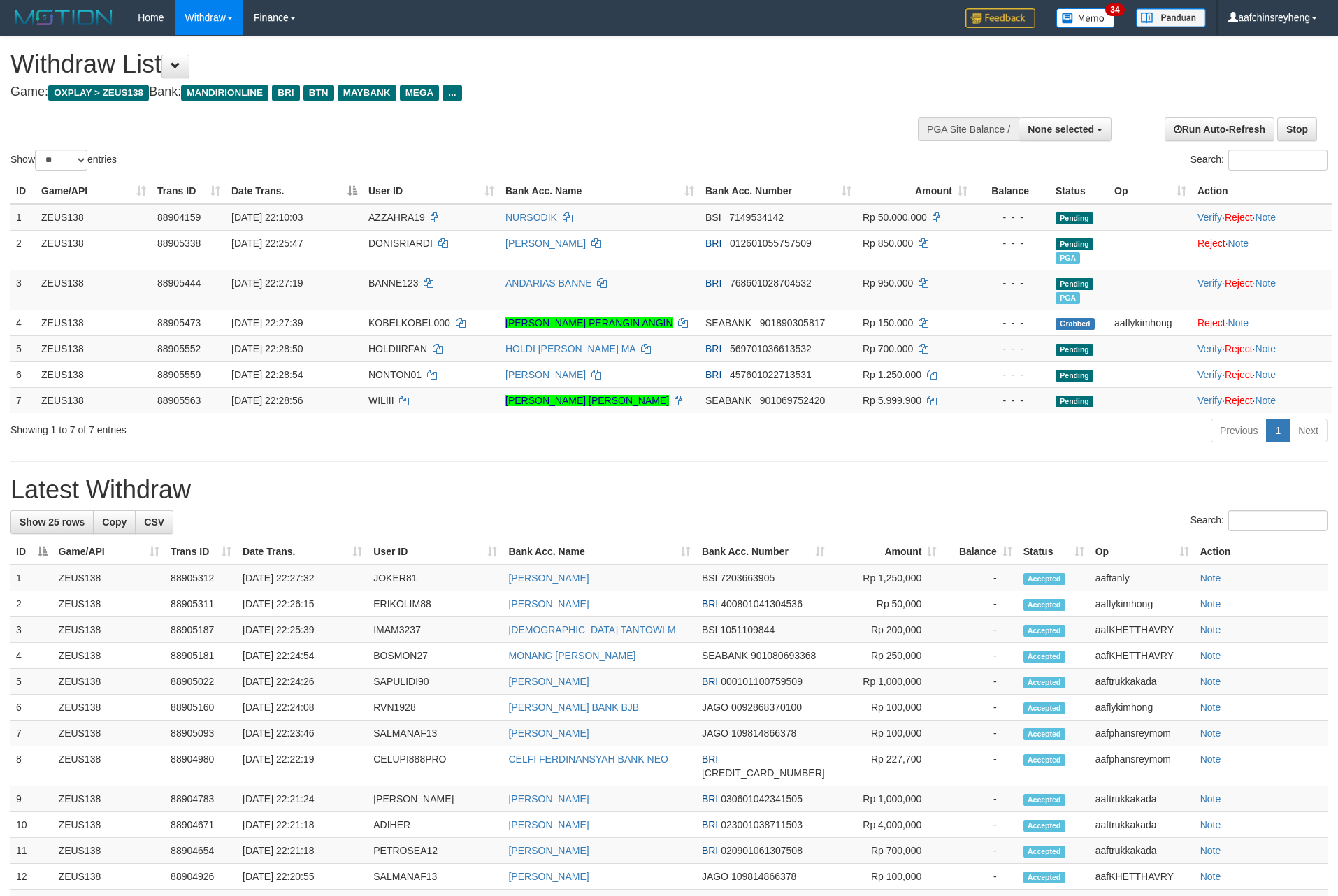 The image size is (1338, 896). I want to click on td: Rp 250,000, so click(887, 656).